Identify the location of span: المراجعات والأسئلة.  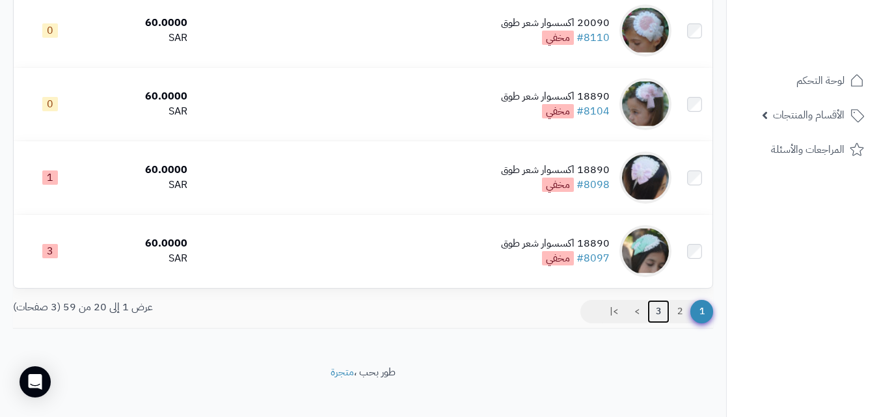
(808, 150).